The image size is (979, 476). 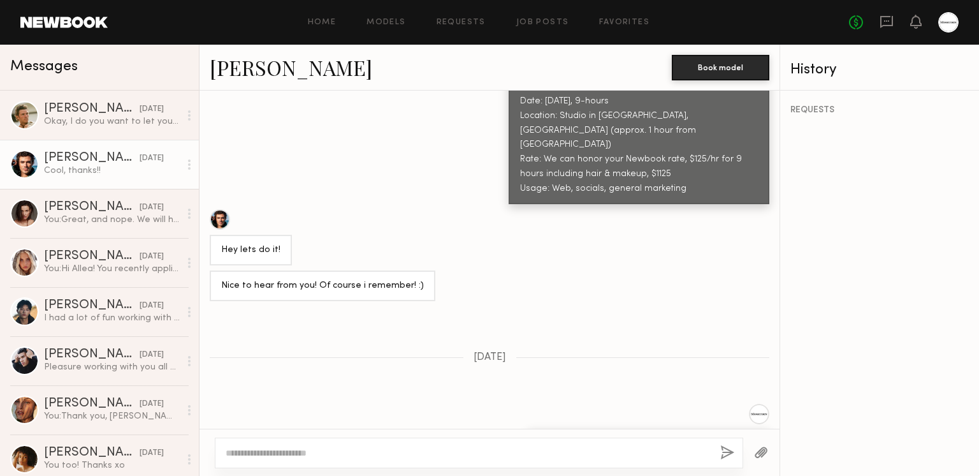 I want to click on div: You too! Thanks xo, so click(x=112, y=465).